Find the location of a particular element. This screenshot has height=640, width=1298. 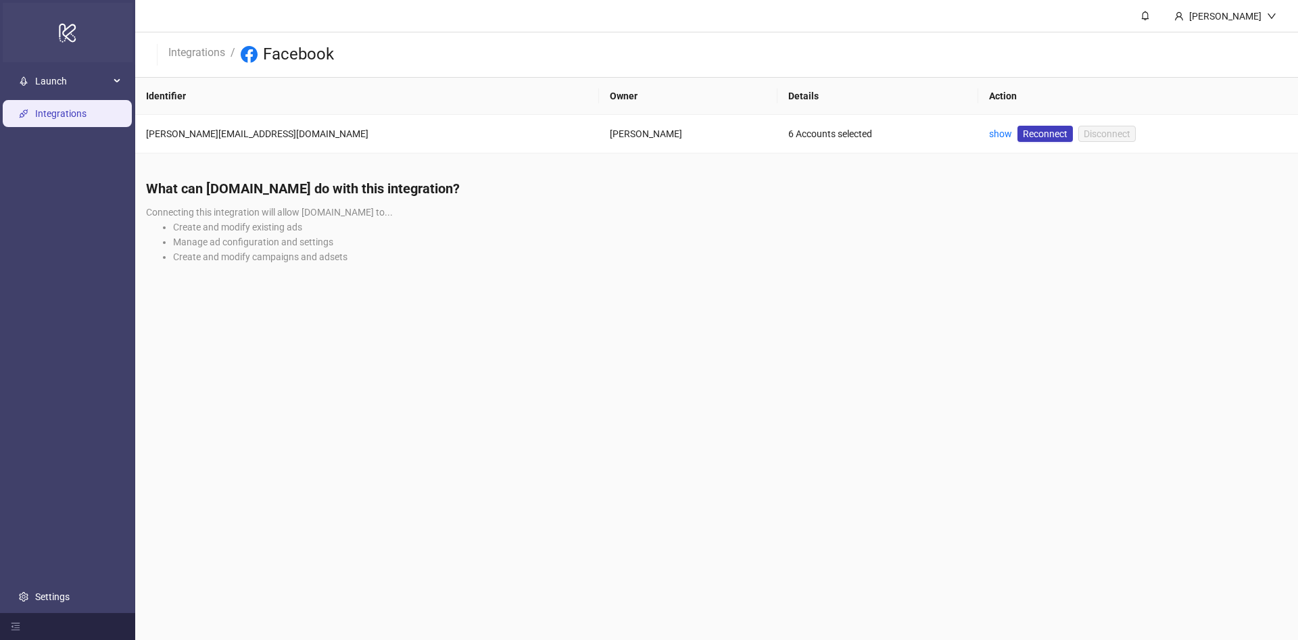

th: Action is located at coordinates (1138, 96).